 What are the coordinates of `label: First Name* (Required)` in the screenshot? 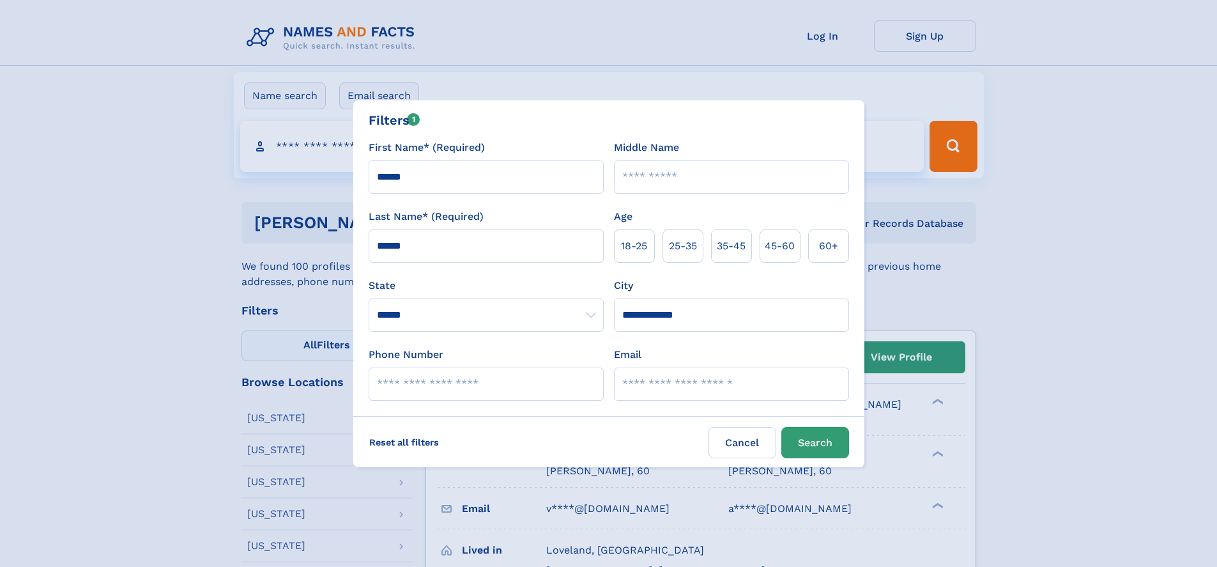 It's located at (427, 148).